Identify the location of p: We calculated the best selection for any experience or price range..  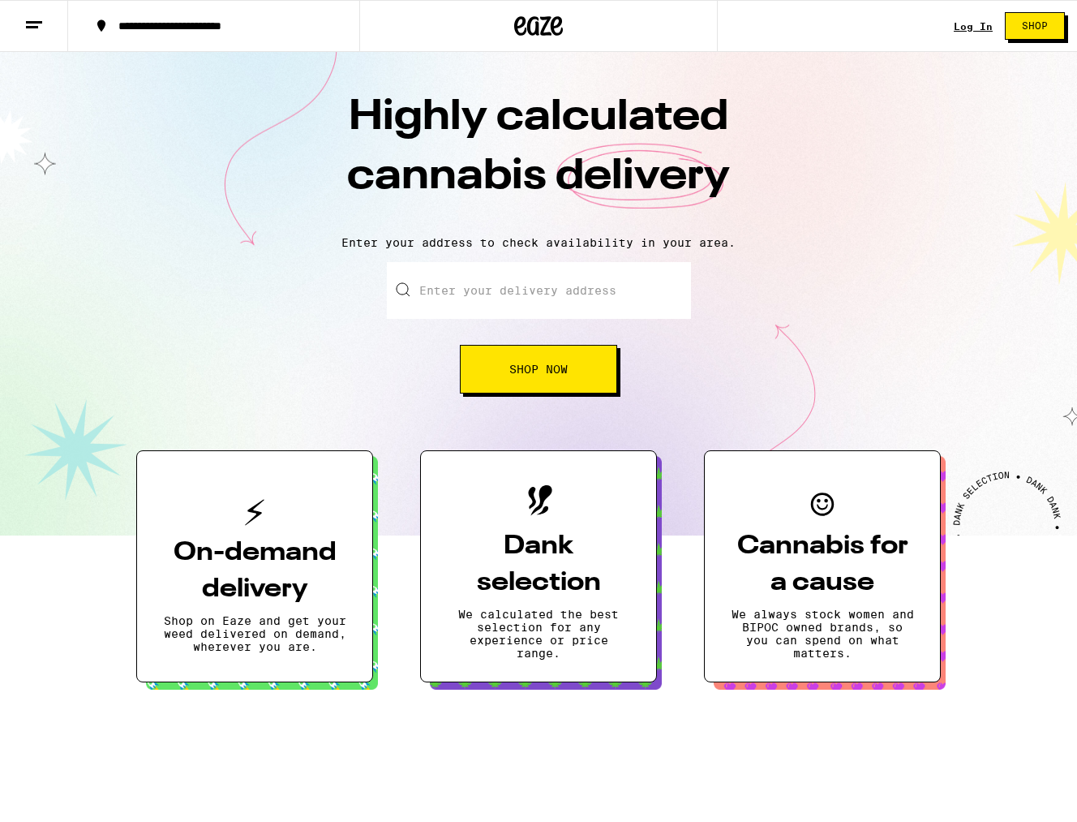
(539, 633).